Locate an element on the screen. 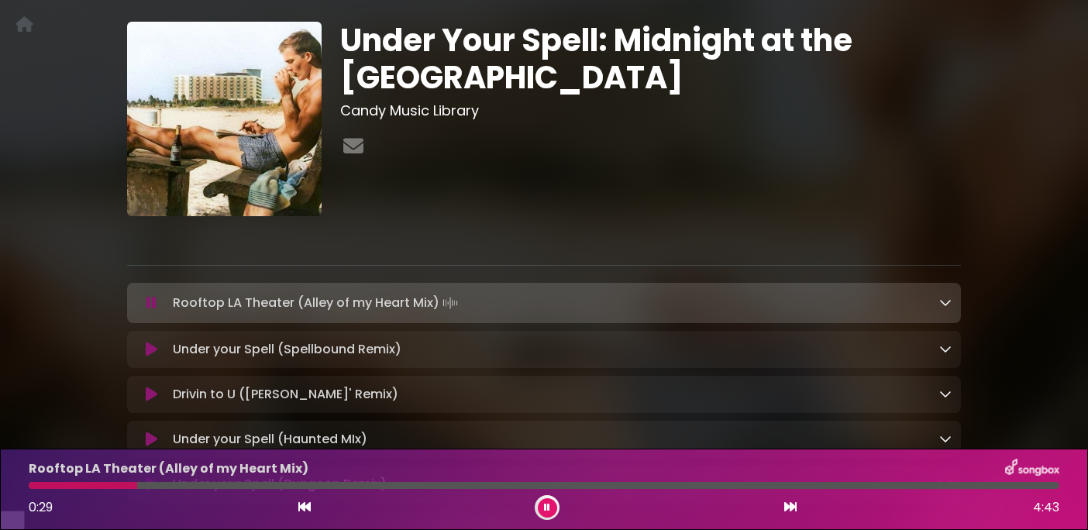  span: 4:43 is located at coordinates (1046, 508).